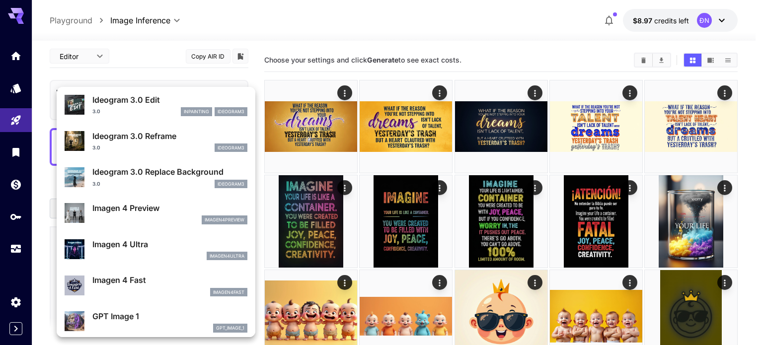 Image resolution: width=763 pixels, height=345 pixels. I want to click on div: Imagen 4 Ultraimagen4ultra, so click(156, 249).